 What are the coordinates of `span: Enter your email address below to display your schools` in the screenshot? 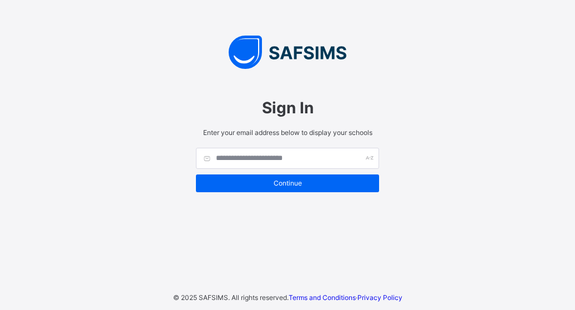 It's located at (288, 132).